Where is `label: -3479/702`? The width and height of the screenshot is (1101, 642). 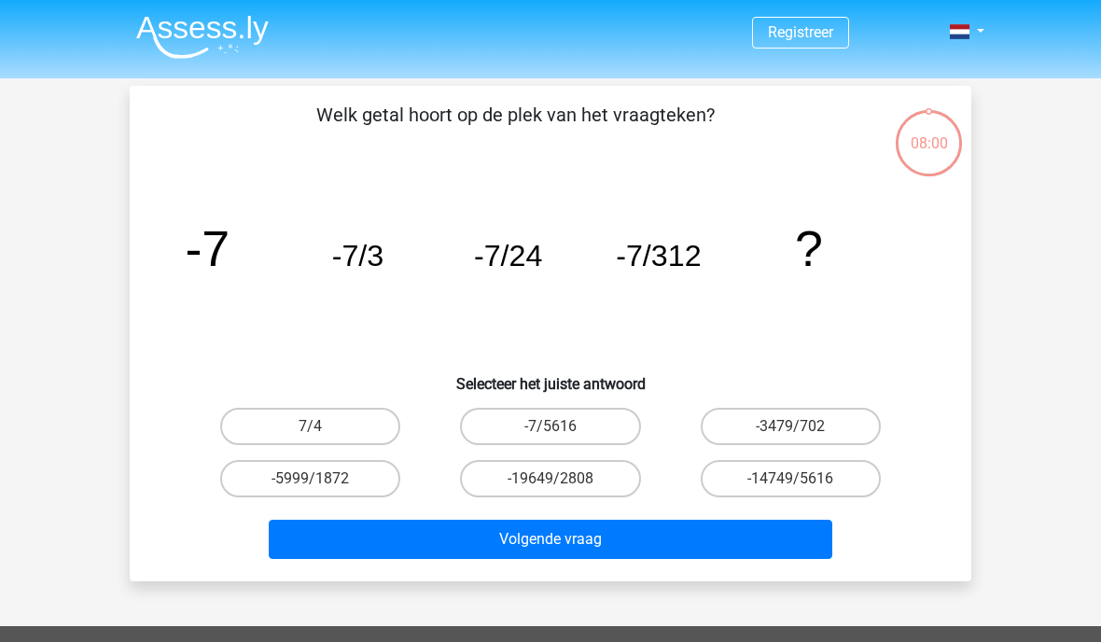
label: -3479/702 is located at coordinates (790, 426).